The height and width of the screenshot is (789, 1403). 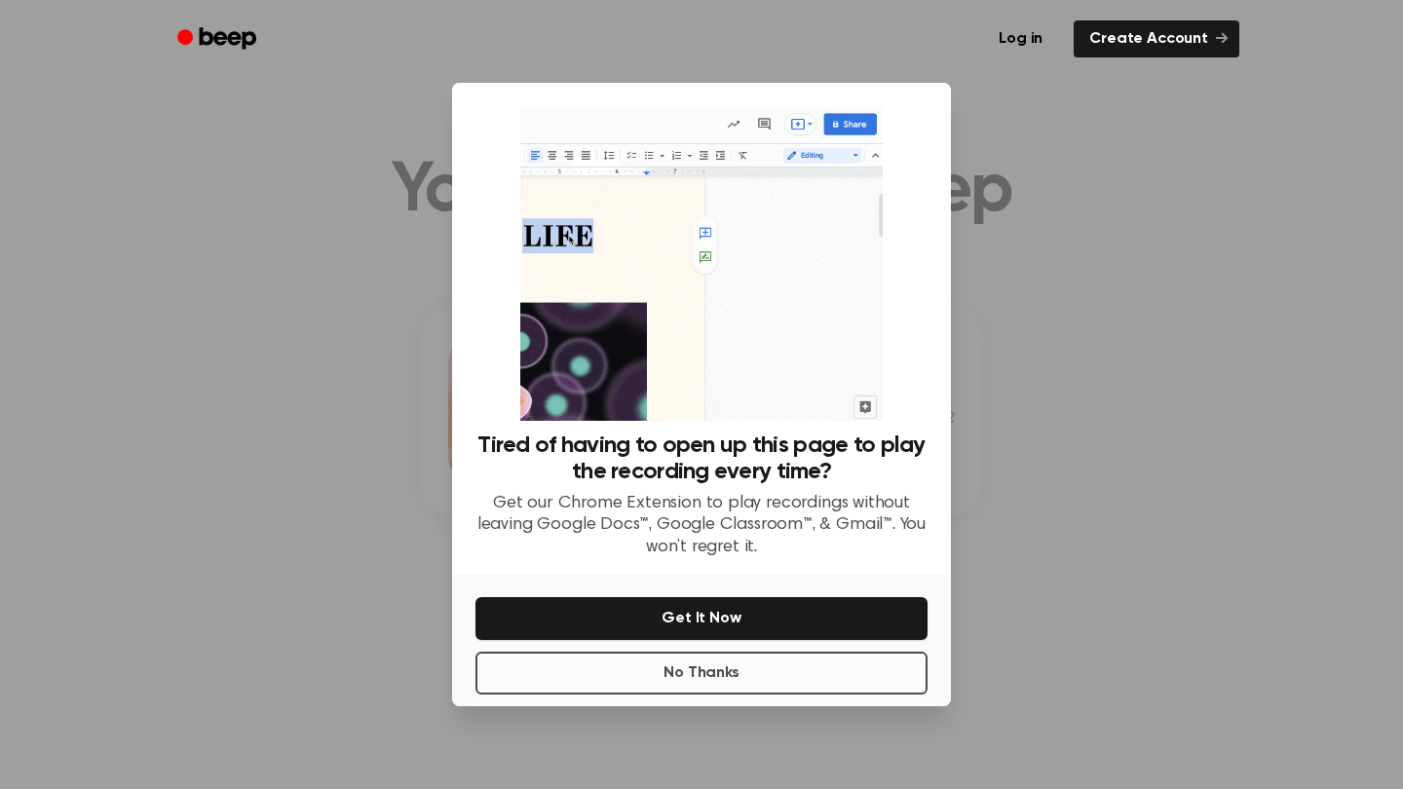 I want to click on a: Beep, so click(x=218, y=39).